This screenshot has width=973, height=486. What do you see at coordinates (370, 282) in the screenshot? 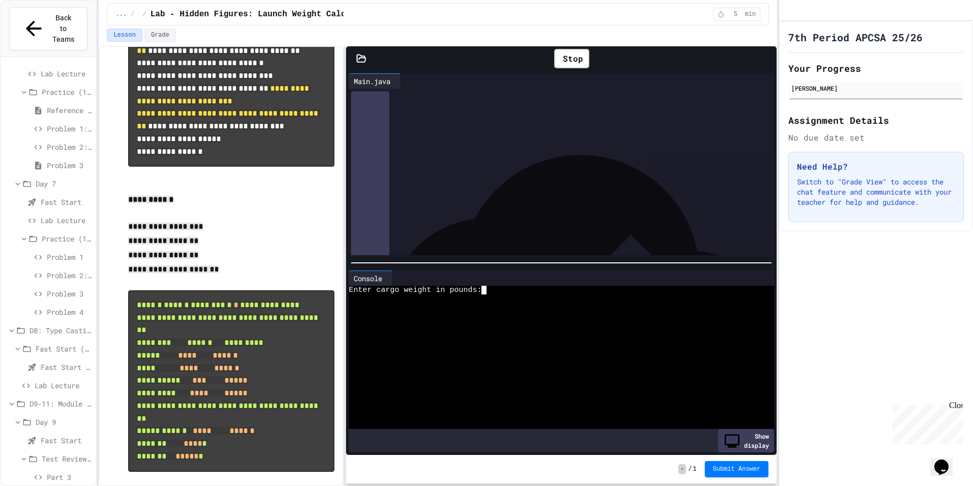
I see `div: History` at bounding box center [370, 282].